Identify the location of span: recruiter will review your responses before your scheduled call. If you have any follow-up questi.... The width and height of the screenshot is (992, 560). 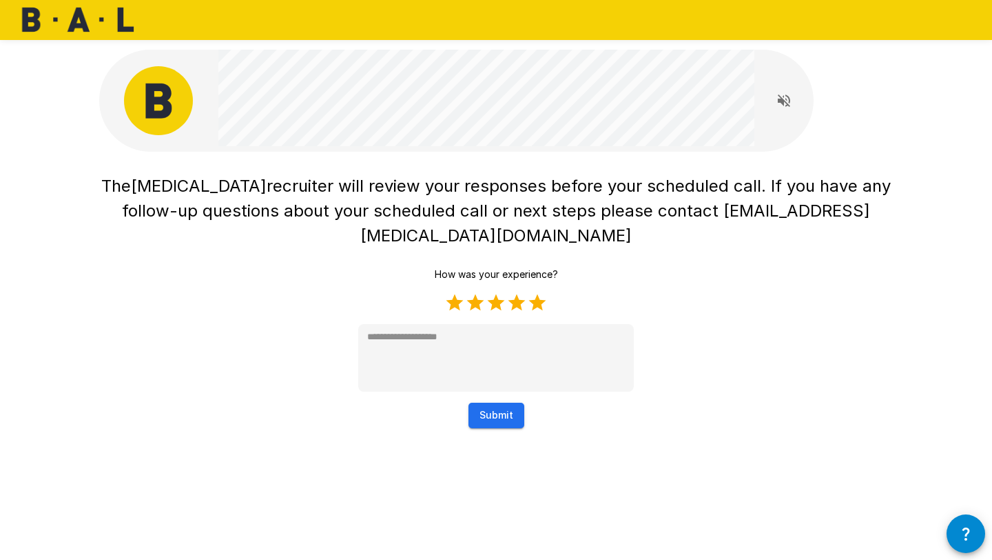
(509, 210).